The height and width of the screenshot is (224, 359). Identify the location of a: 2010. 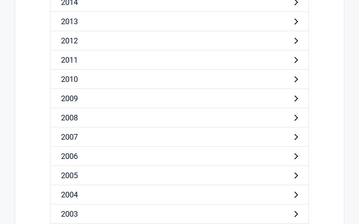
(179, 79).